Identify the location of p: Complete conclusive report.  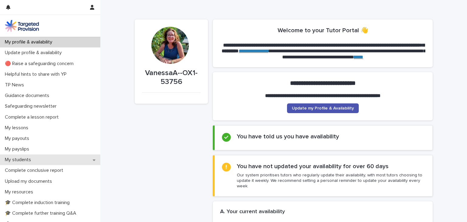
(35, 170).